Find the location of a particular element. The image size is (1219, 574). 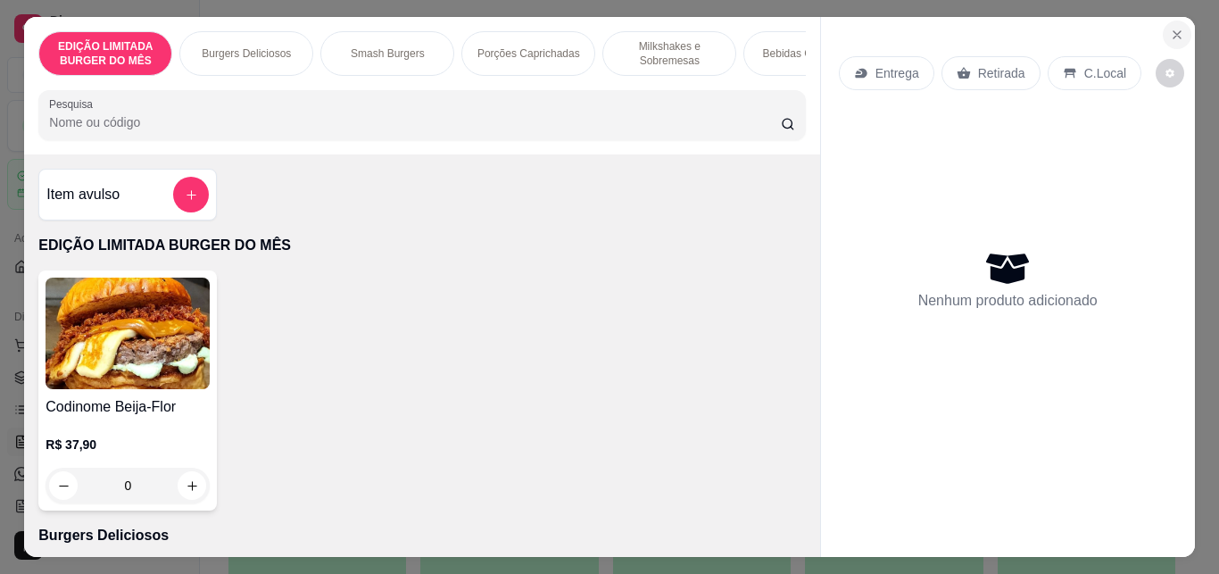

p: Milkshakes e Sobremesas is located at coordinates (669, 54).